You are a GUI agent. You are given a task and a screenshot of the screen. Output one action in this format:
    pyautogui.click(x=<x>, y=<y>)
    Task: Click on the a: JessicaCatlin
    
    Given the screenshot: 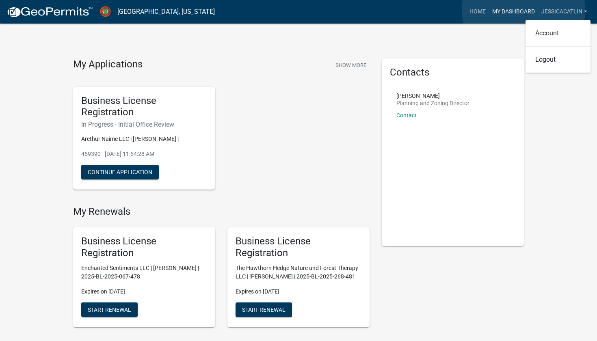 What is the action you would take?
    pyautogui.click(x=564, y=12)
    